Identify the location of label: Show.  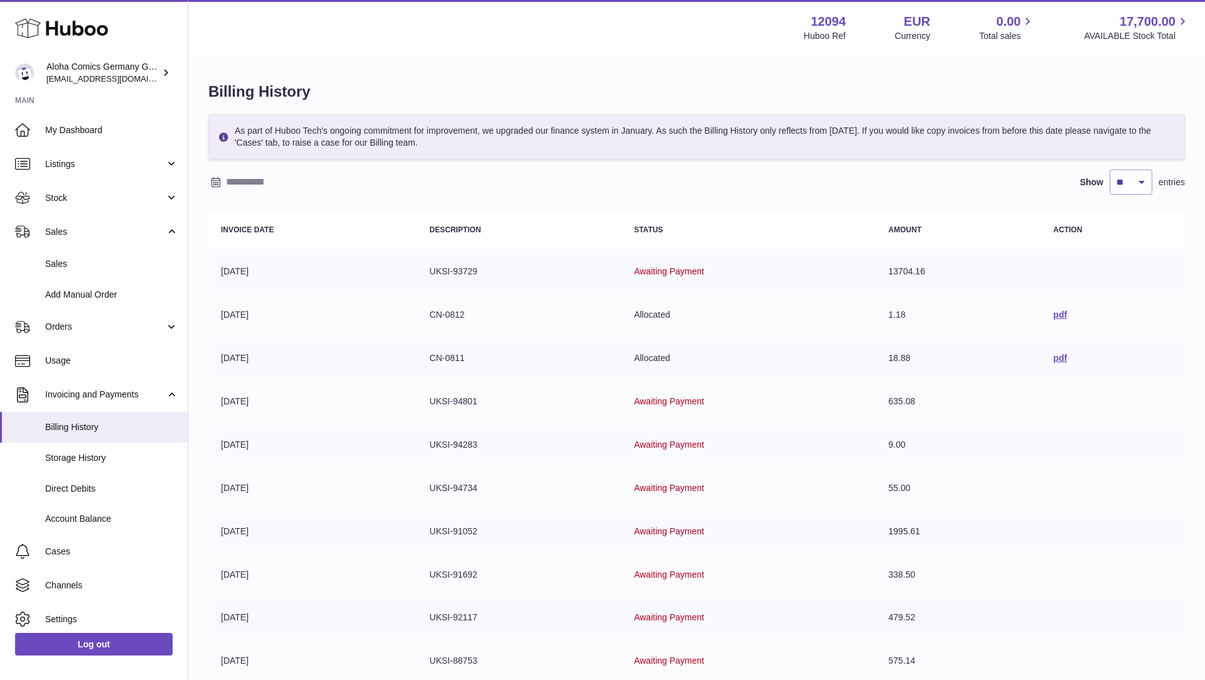
(1092, 182).